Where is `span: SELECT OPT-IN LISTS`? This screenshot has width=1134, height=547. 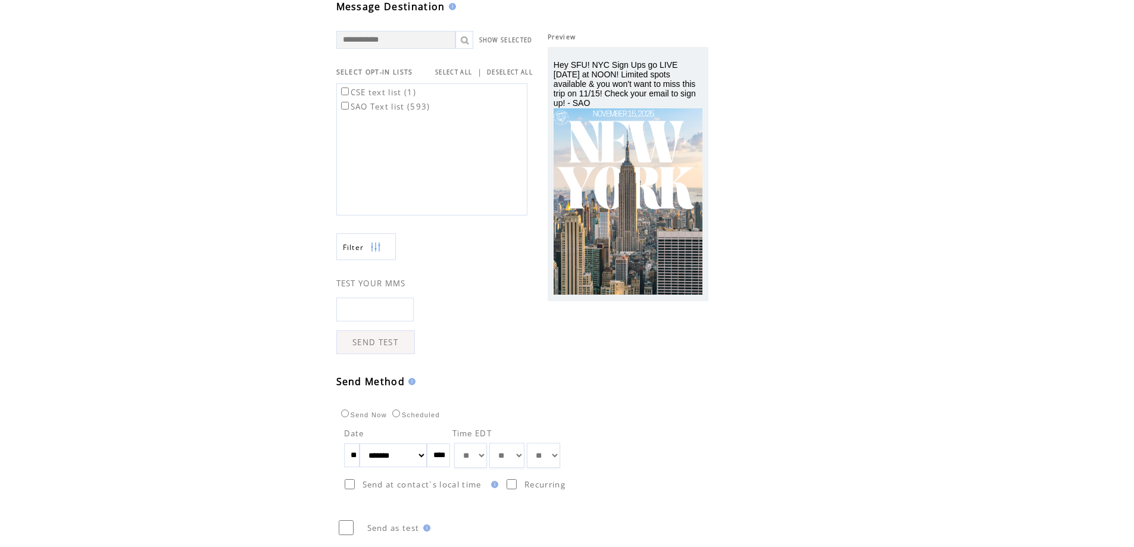 span: SELECT OPT-IN LISTS is located at coordinates (374, 72).